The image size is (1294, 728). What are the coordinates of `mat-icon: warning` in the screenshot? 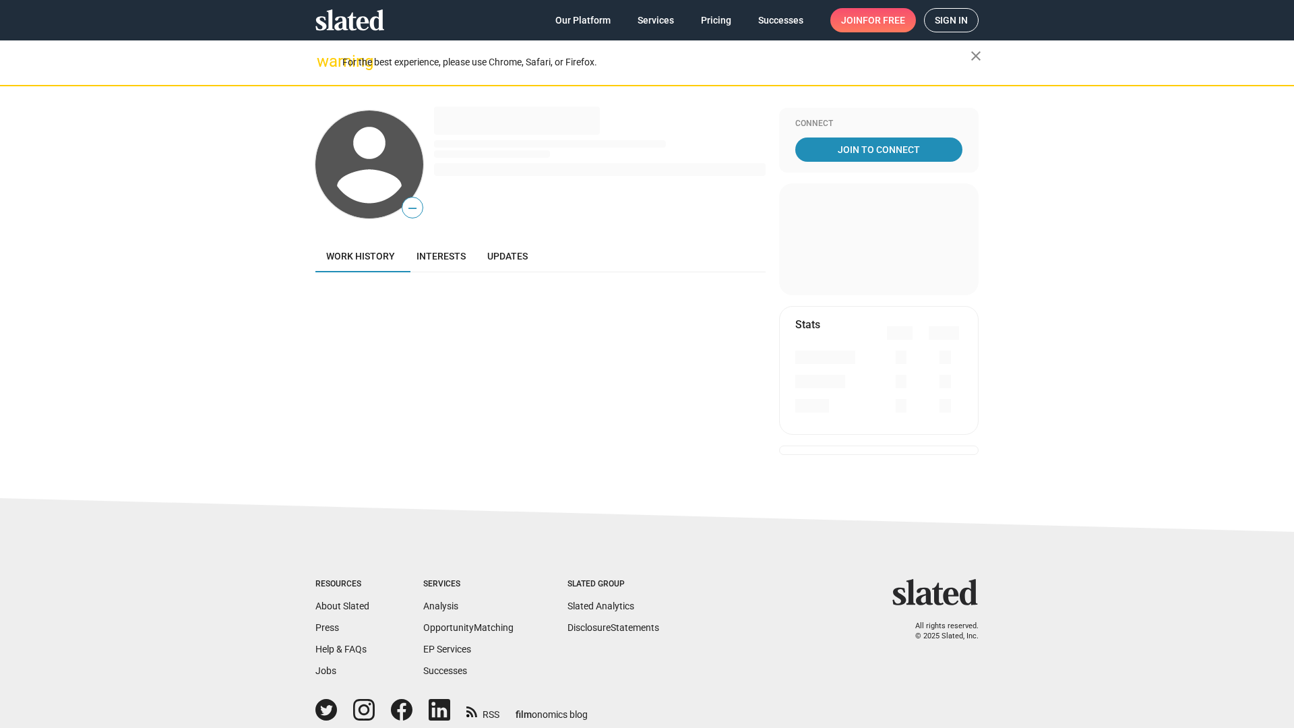 It's located at (325, 61).